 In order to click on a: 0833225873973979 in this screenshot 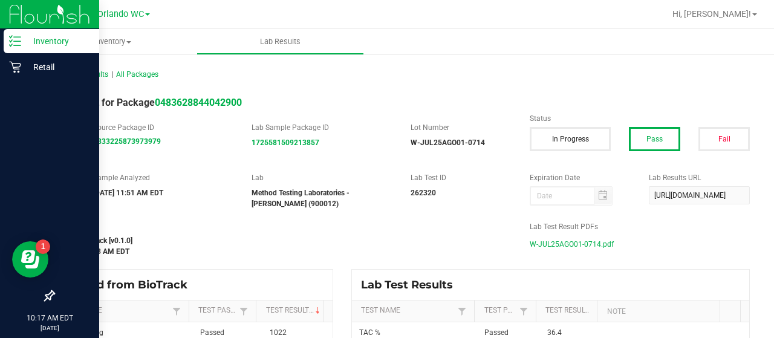, I will do `click(127, 142)`.